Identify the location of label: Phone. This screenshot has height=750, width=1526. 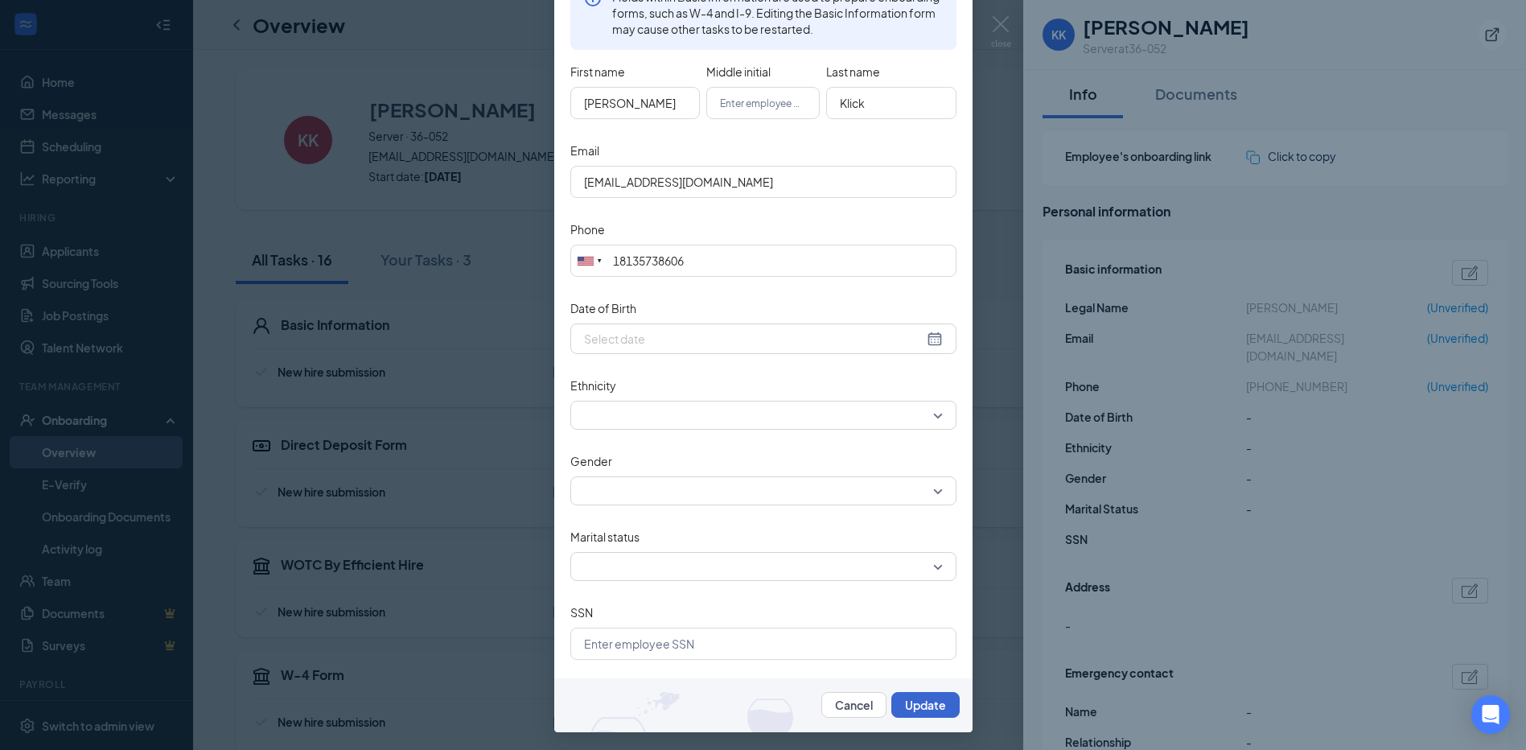
(587, 229).